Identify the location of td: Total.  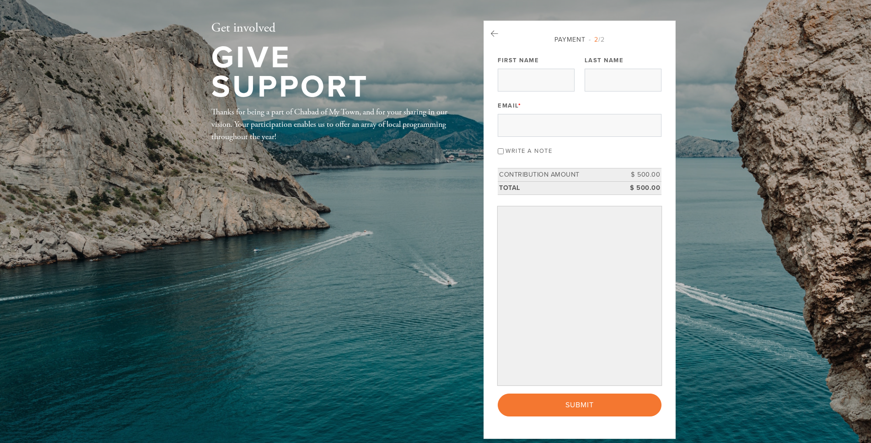
(559, 187).